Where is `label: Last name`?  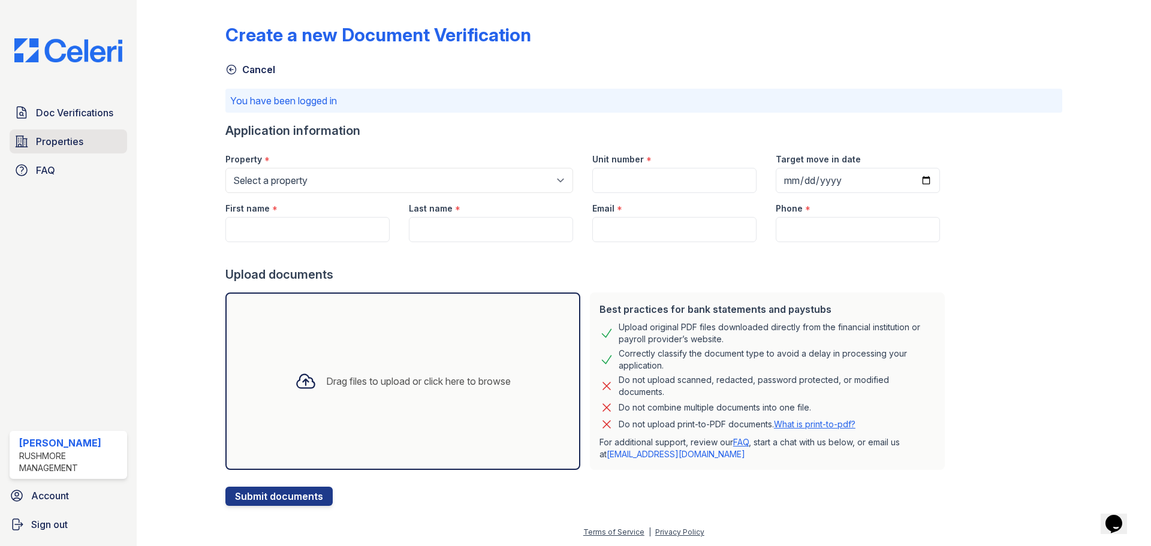 label: Last name is located at coordinates (430, 209).